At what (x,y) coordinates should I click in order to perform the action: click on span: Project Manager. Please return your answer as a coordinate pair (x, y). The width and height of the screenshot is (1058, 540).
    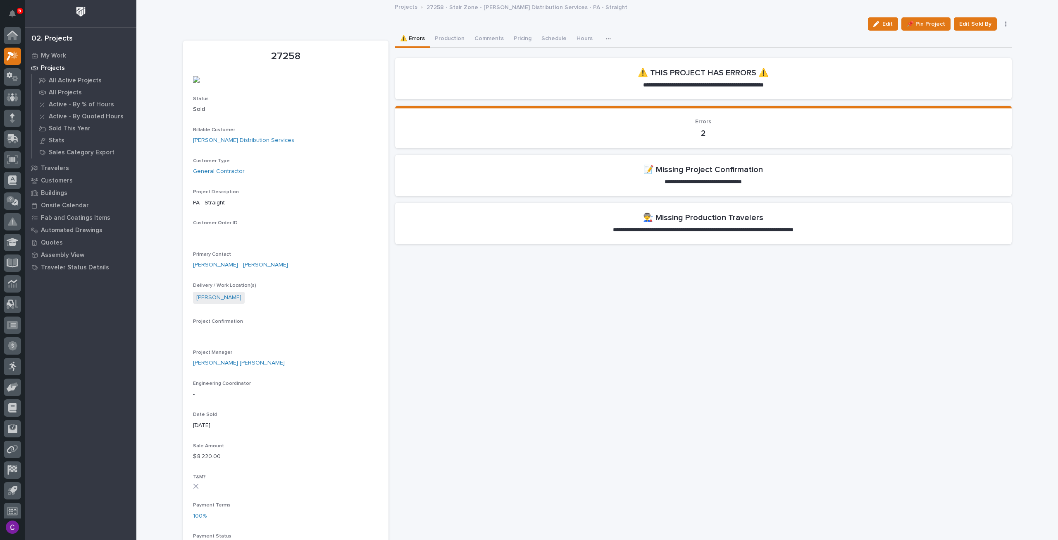
    Looking at the image, I should click on (213, 352).